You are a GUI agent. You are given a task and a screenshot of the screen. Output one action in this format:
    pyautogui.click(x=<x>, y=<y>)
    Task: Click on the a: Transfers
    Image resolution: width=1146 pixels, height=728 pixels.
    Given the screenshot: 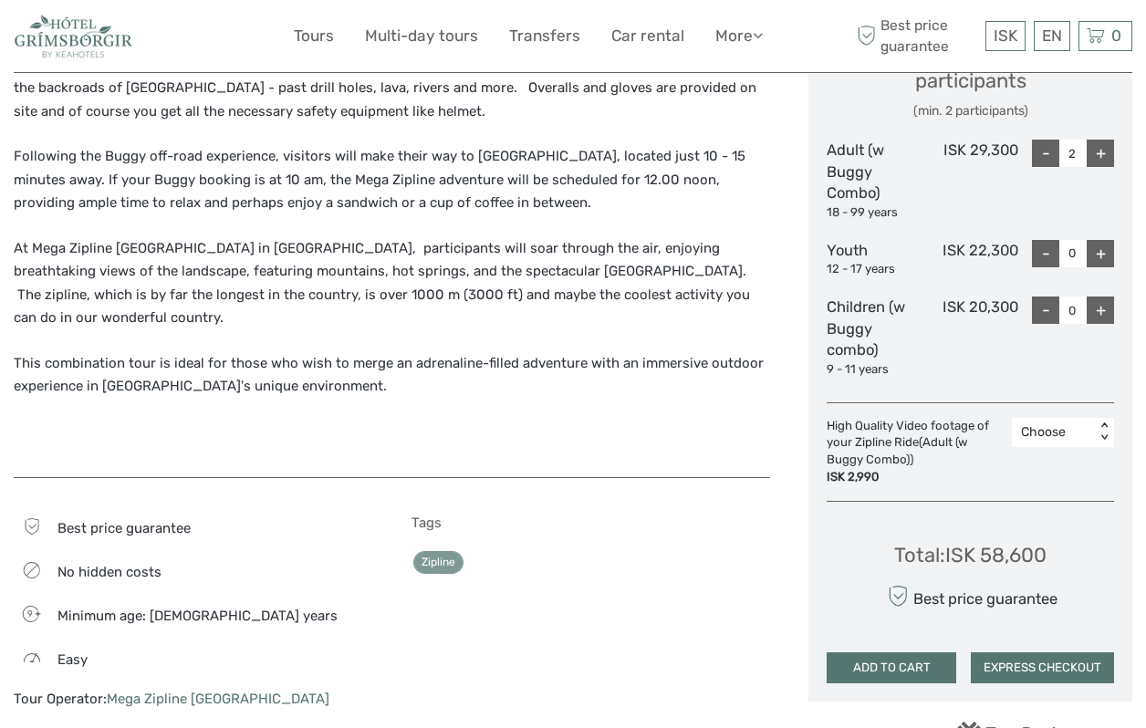 What is the action you would take?
    pyautogui.click(x=545, y=36)
    